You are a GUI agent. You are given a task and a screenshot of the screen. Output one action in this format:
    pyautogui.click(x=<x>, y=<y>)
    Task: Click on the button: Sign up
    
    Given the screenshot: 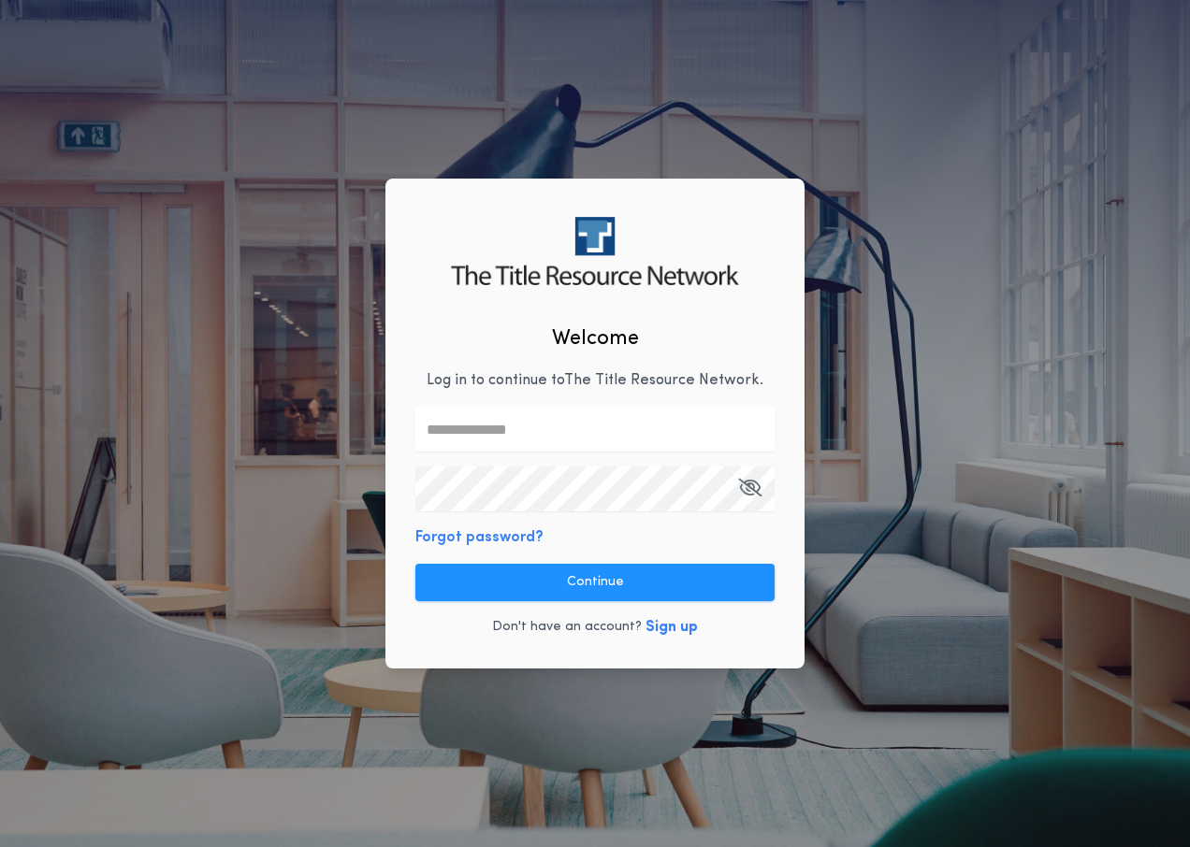 What is the action you would take?
    pyautogui.click(x=672, y=628)
    